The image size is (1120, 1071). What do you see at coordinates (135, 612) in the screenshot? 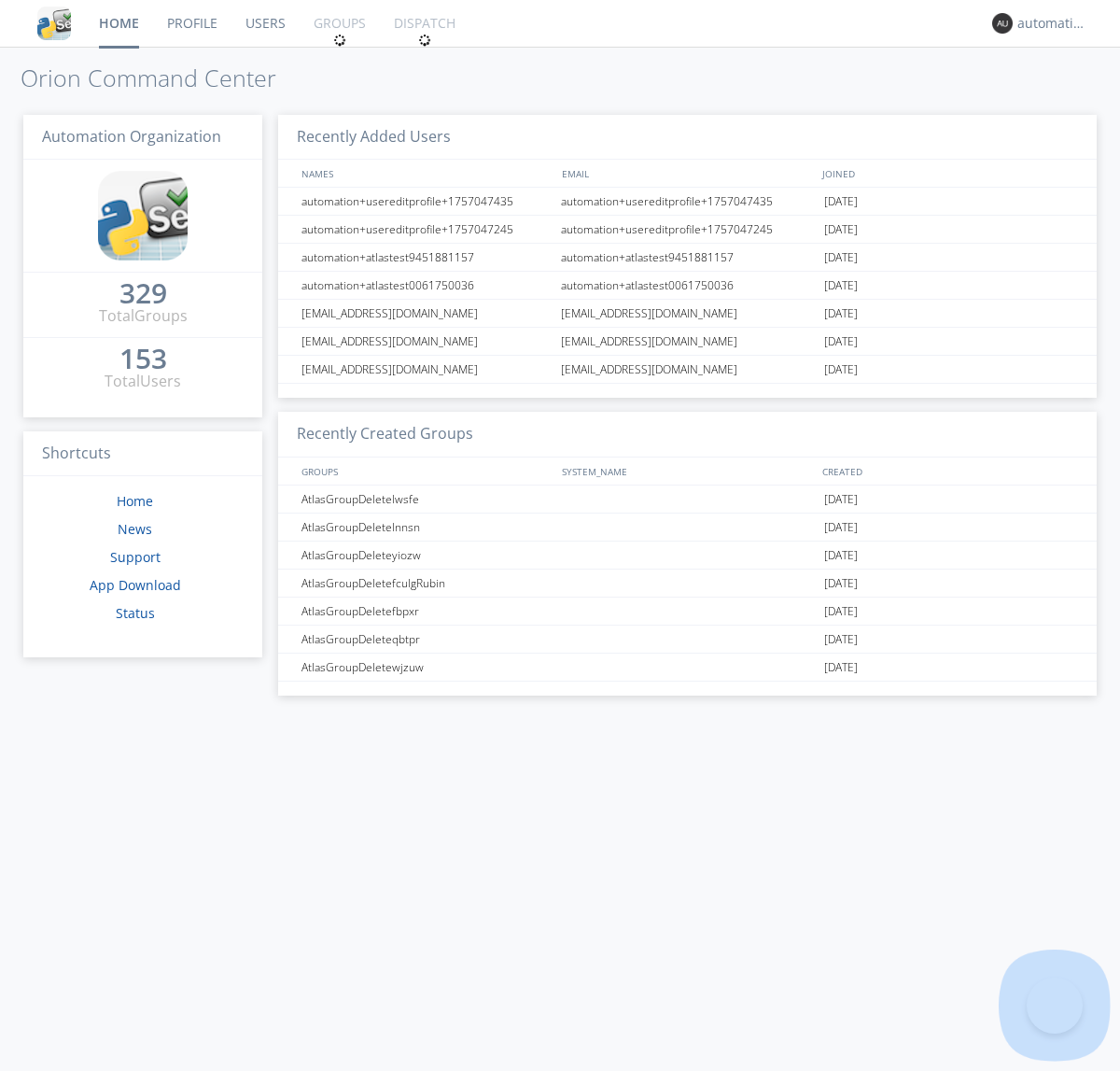
I see `a: Status` at bounding box center [135, 612].